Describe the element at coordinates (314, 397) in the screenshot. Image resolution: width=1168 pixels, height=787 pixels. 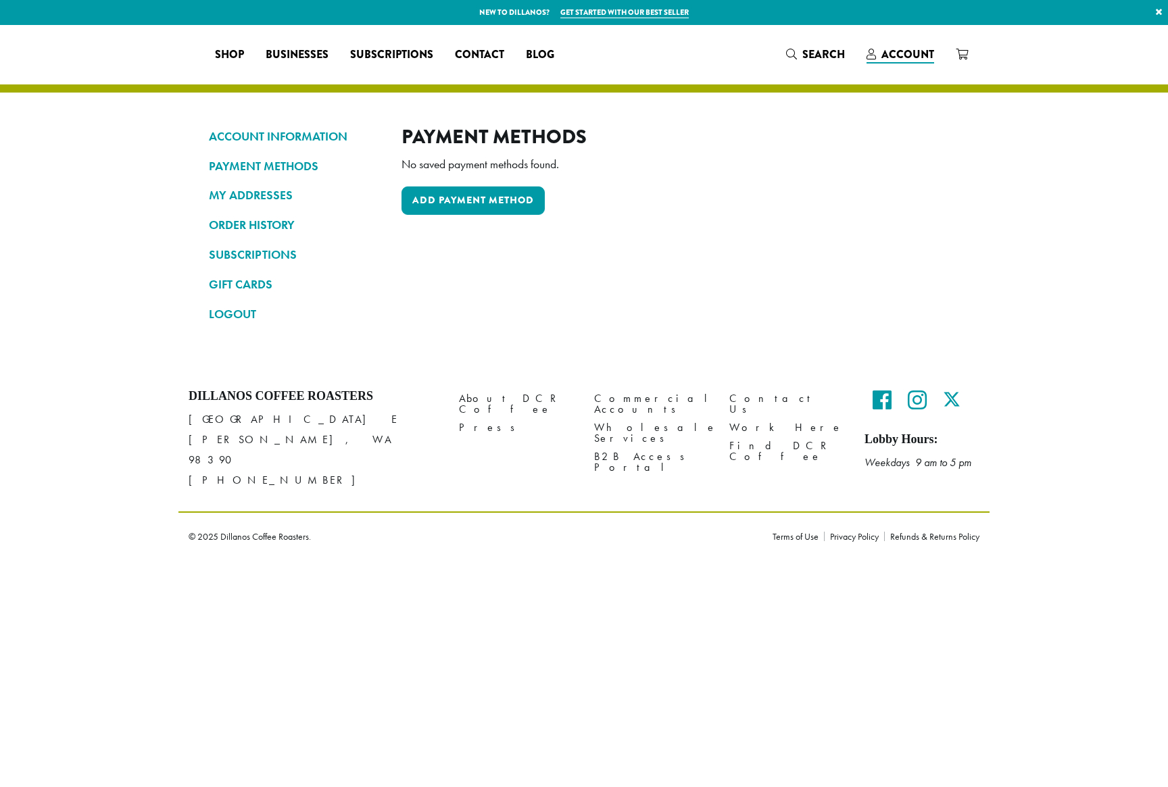
I see `h4: Dillanos Coffee Roasters` at that location.